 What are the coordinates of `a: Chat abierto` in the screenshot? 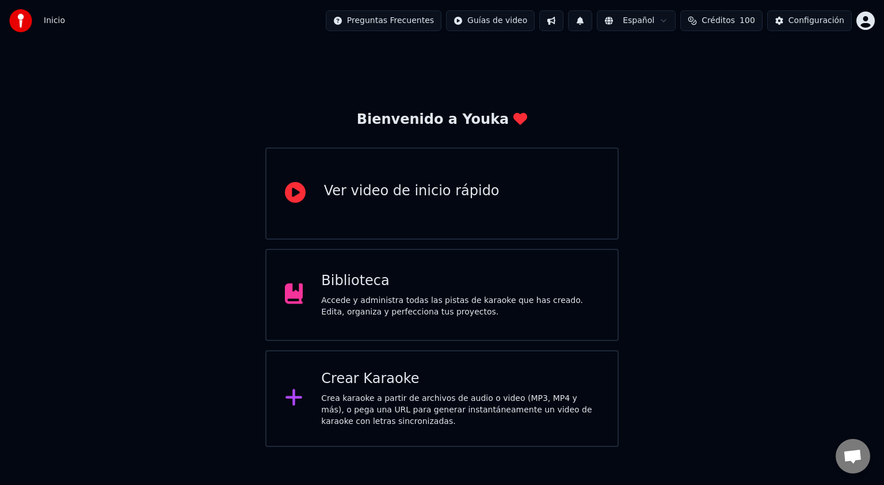 It's located at (853, 456).